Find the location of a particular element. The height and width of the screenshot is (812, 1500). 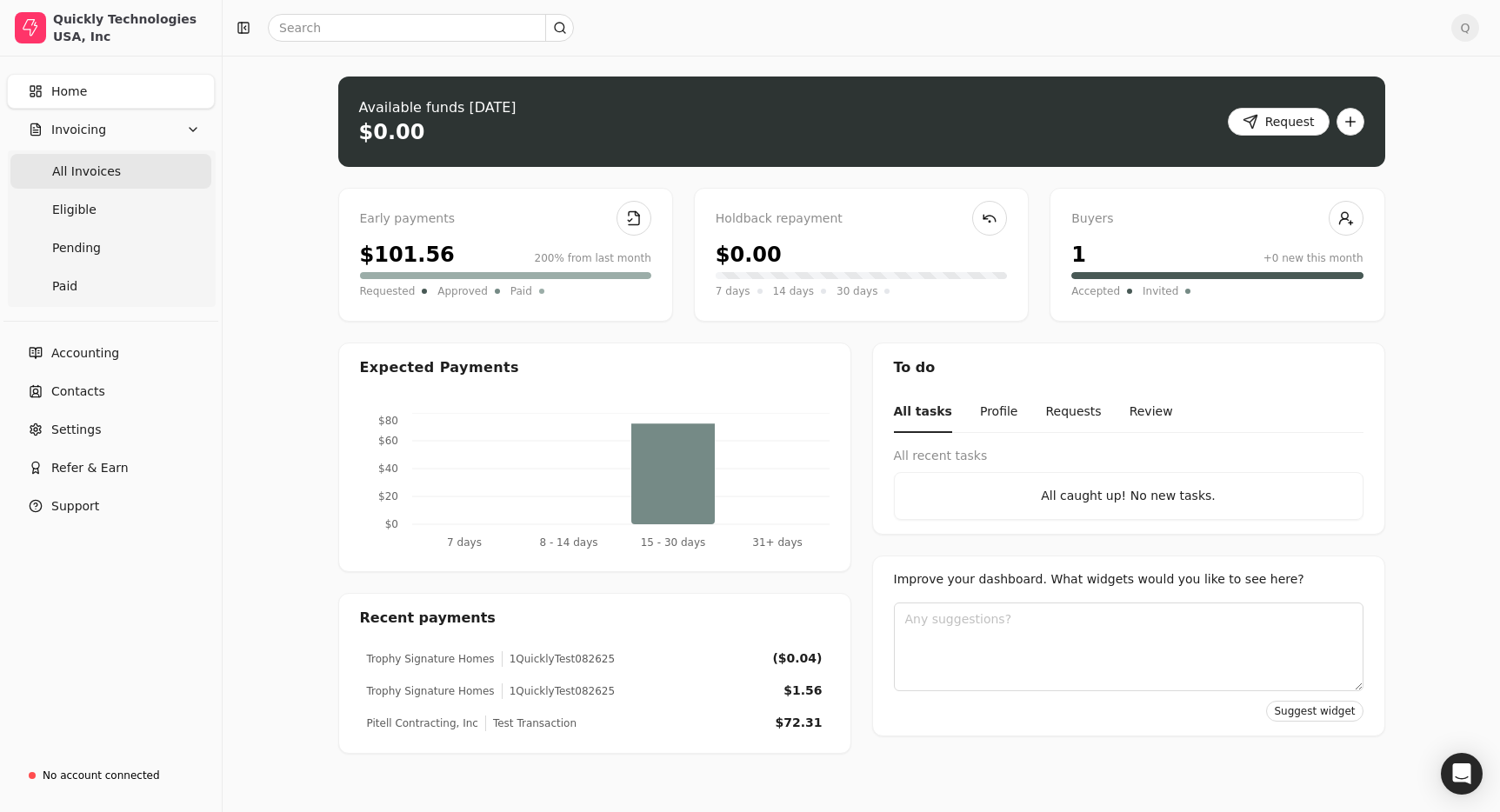

input: Search is located at coordinates (421, 28).